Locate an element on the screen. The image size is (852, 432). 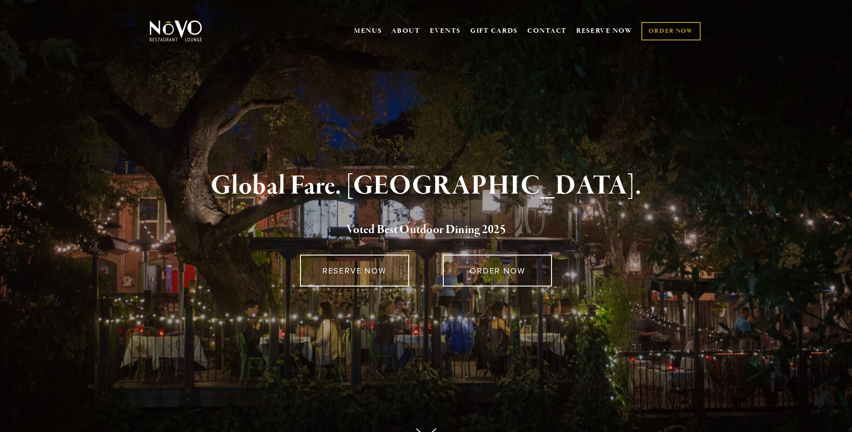
h2: 5 is located at coordinates (426, 230).